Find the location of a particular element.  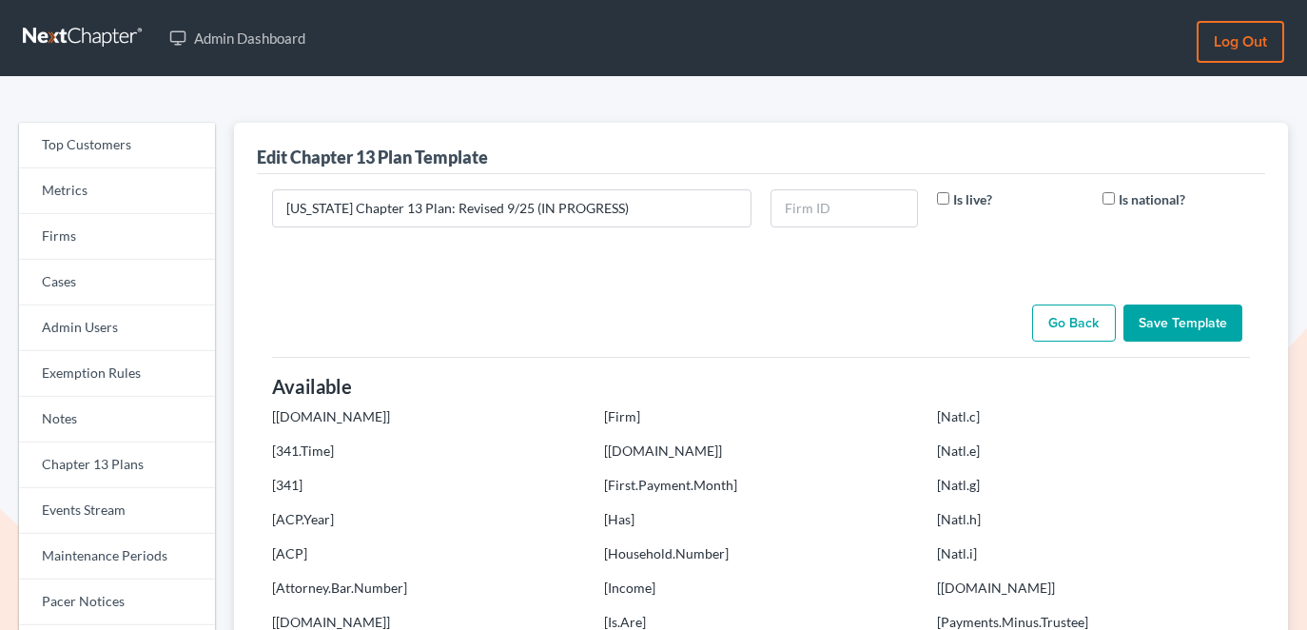

p: [Natl.c] is located at coordinates (1093, 417).